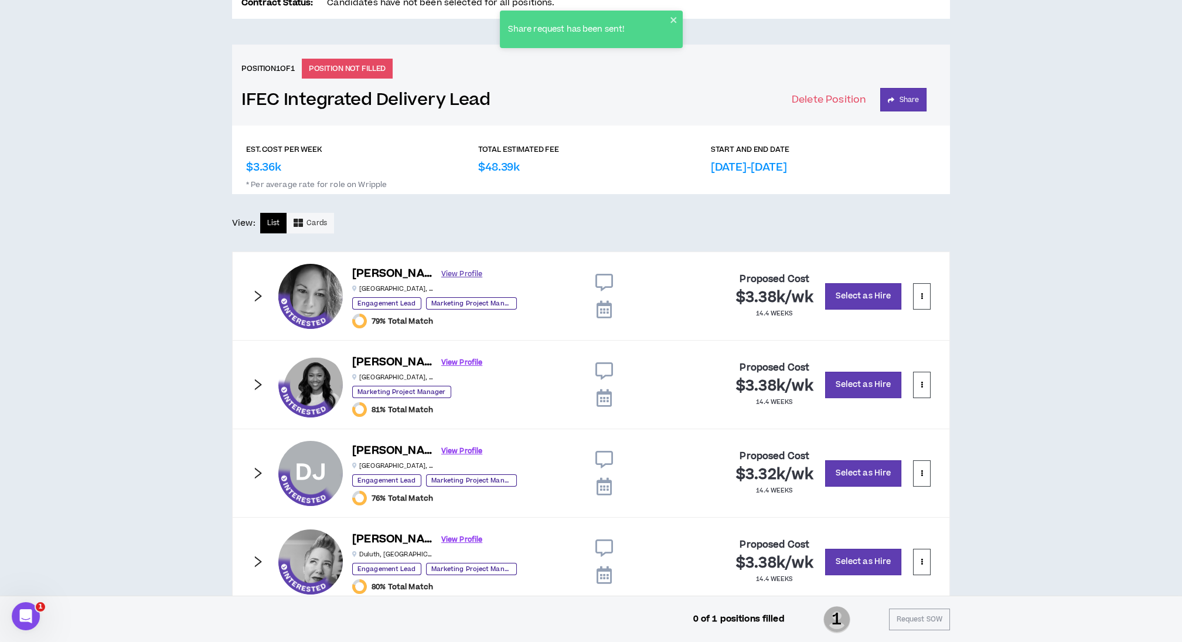  What do you see at coordinates (310, 223) in the screenshot?
I see `button: Cards` at bounding box center [310, 223].